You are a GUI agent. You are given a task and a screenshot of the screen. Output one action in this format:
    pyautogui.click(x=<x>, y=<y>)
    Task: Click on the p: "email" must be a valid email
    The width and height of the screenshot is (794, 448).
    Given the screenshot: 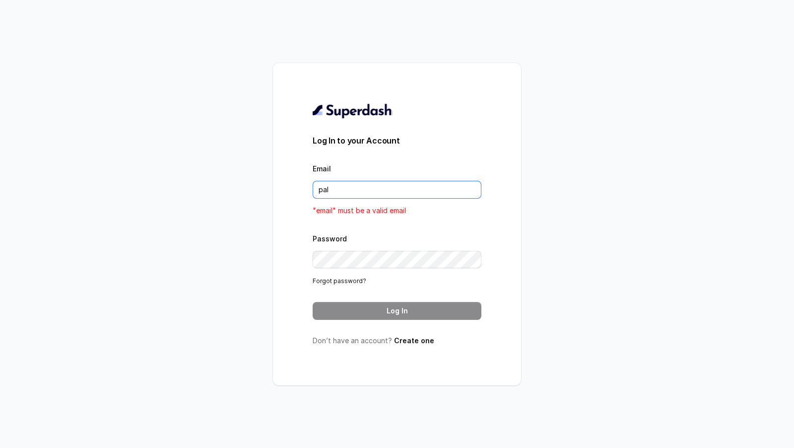 What is the action you would take?
    pyautogui.click(x=397, y=210)
    